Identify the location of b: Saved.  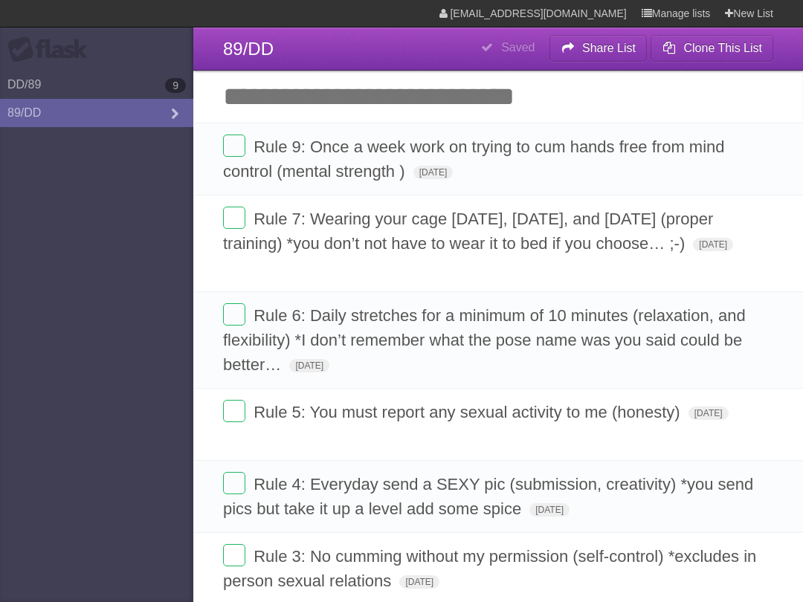
(517, 47).